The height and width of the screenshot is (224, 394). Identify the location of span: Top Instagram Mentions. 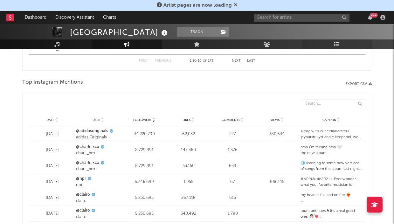
(52, 82).